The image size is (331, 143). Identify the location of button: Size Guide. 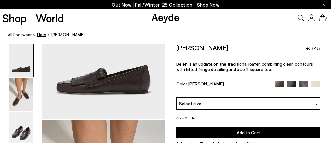
(185, 118).